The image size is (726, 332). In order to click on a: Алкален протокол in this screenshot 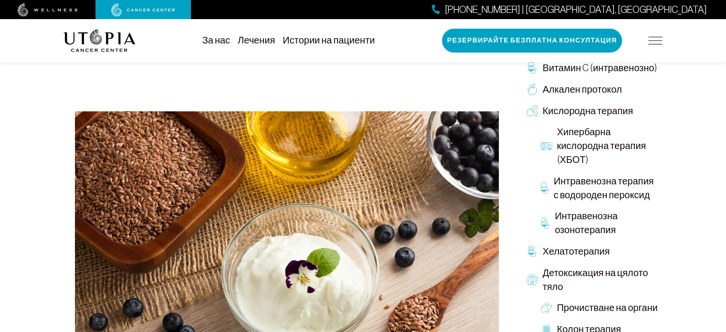, I will do `click(592, 89)`.